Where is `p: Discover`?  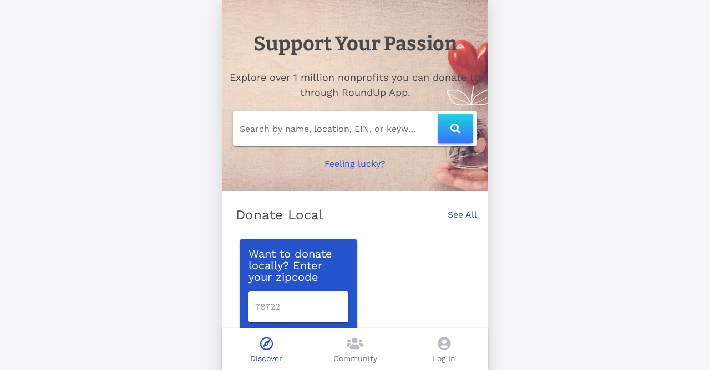
p: Discover is located at coordinates (266, 359).